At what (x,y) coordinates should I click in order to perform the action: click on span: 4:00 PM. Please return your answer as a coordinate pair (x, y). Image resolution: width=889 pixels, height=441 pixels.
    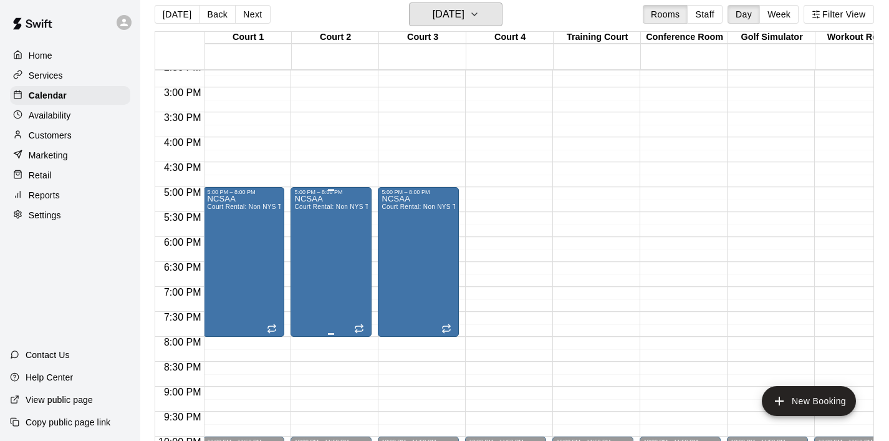
    Looking at the image, I should click on (183, 142).